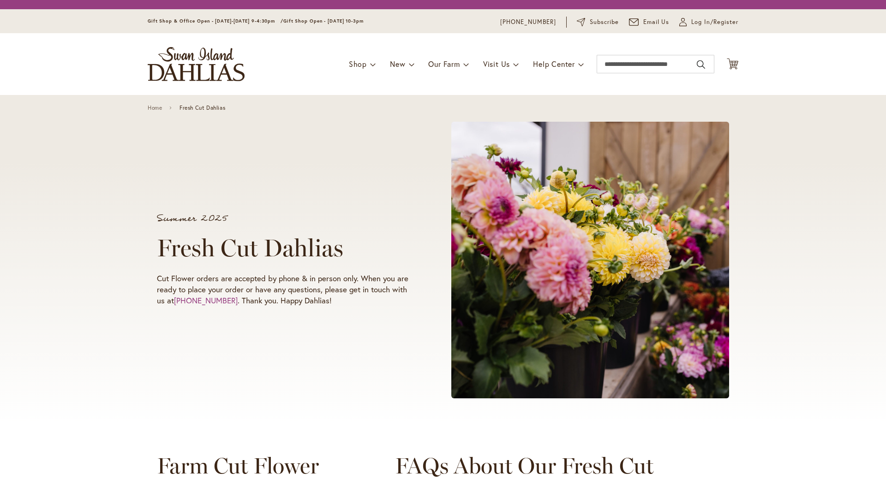 The image size is (886, 479). Describe the element at coordinates (709, 22) in the screenshot. I see `a: Log In/Register` at that location.